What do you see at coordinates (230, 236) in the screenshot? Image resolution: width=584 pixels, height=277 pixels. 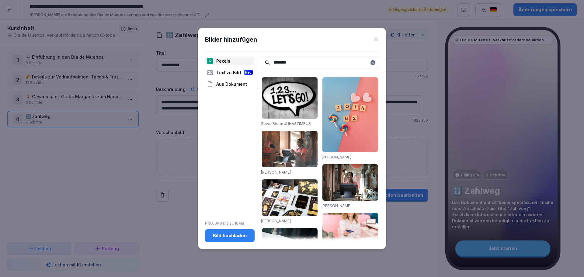 I see `div: Bild hochladen` at bounding box center [230, 236].